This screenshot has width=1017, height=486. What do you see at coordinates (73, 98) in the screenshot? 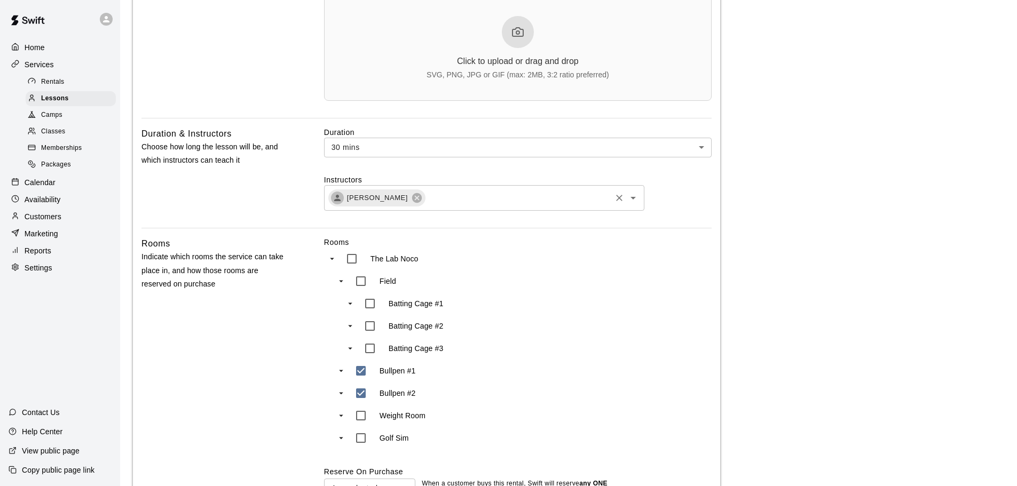
I see `a: Lessons` at bounding box center [73, 98].